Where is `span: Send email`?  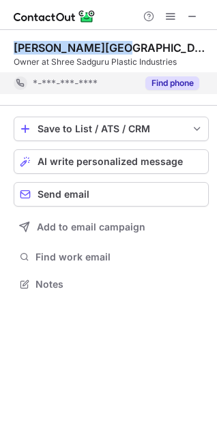 span: Send email is located at coordinates (63, 194).